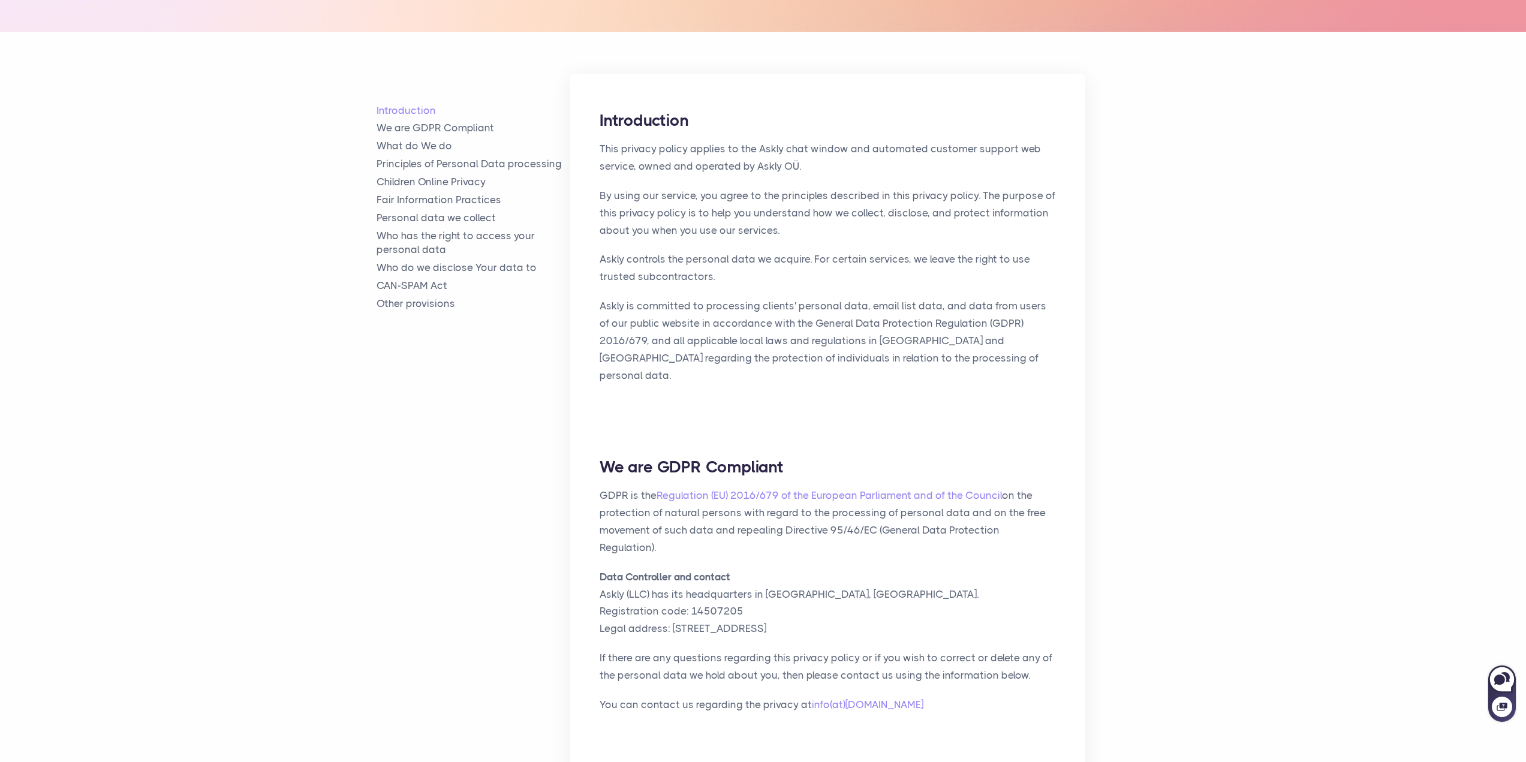 The image size is (1526, 762). What do you see at coordinates (473, 128) in the screenshot?
I see `a: We are GDPR Compliant` at bounding box center [473, 128].